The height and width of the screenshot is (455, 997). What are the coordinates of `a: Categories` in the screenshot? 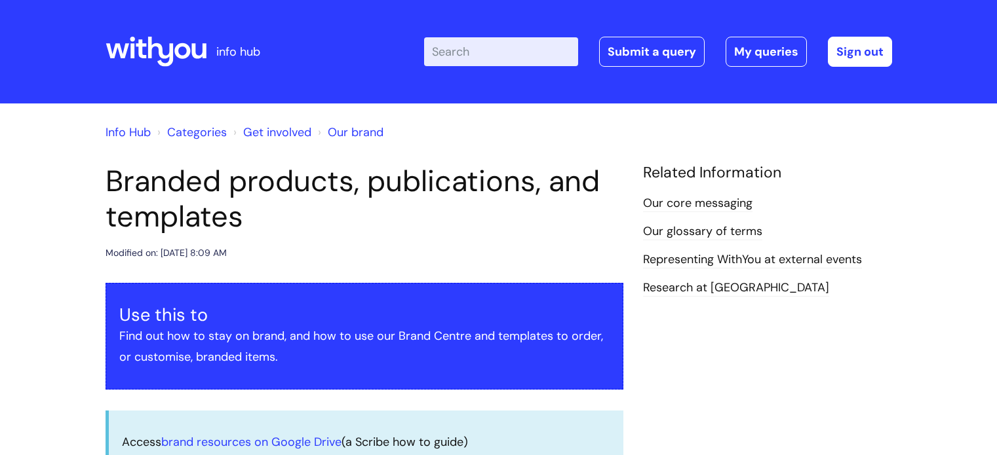 It's located at (197, 132).